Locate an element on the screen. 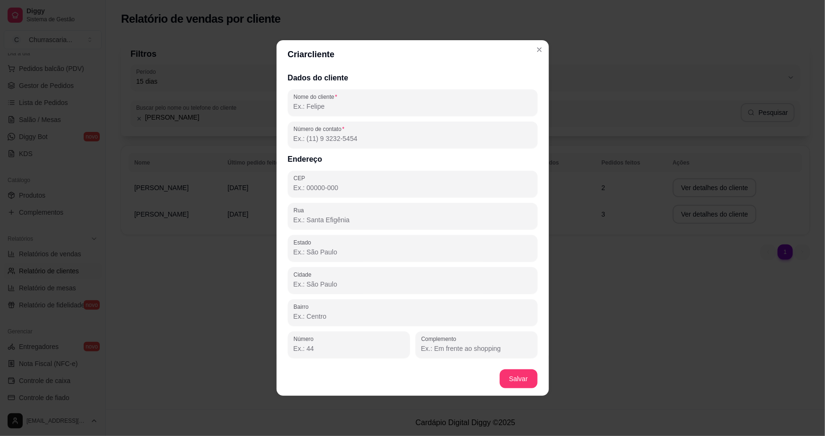 The image size is (825, 436). label: Bairro is located at coordinates (303, 306).